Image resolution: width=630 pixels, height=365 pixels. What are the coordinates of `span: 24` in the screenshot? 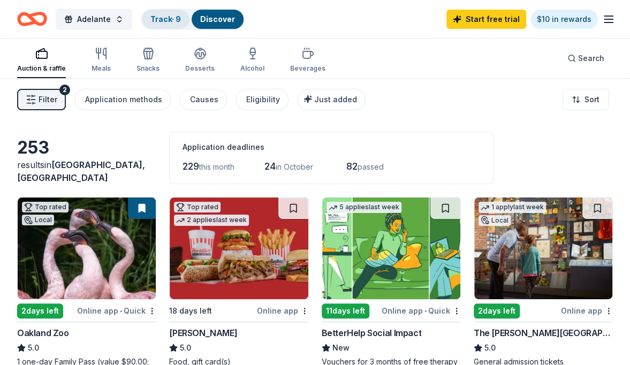 It's located at (270, 166).